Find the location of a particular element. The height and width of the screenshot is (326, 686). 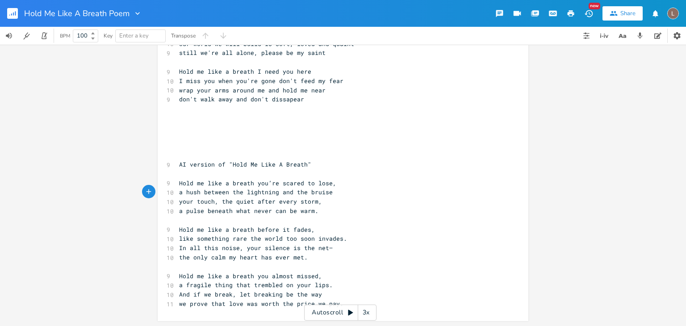

span: a fragile thing that trembled on your lips. is located at coordinates (256, 285).